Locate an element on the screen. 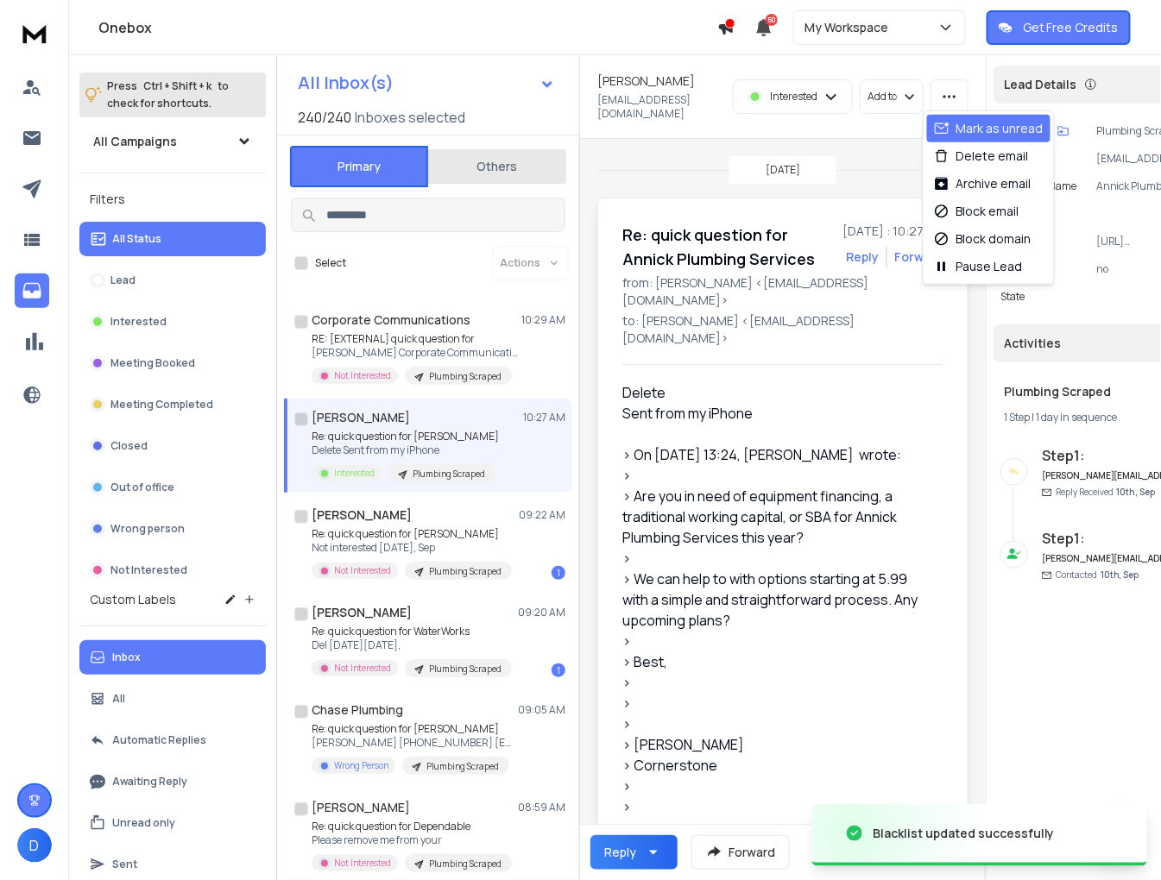 The height and width of the screenshot is (880, 1161). p: Get Free Credits is located at coordinates (1070, 28).